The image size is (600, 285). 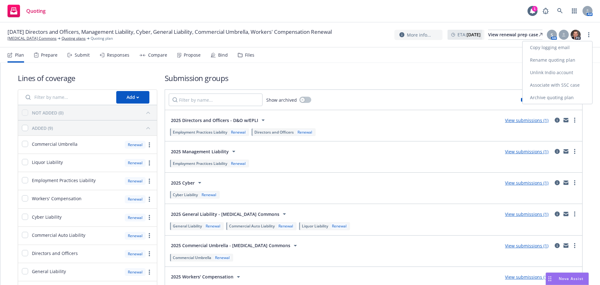 I want to click on div: Limits added, so click(x=535, y=99).